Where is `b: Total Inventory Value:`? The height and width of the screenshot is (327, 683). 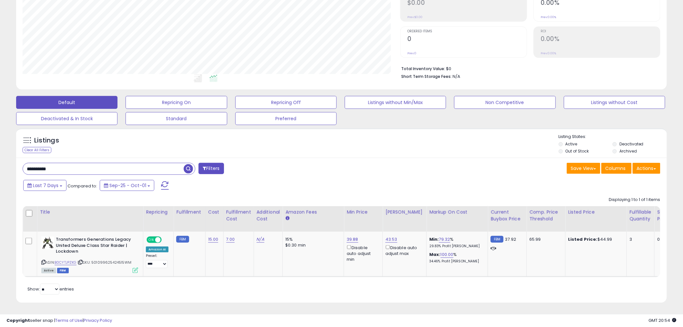
b: Total Inventory Value: is located at coordinates (423, 68).